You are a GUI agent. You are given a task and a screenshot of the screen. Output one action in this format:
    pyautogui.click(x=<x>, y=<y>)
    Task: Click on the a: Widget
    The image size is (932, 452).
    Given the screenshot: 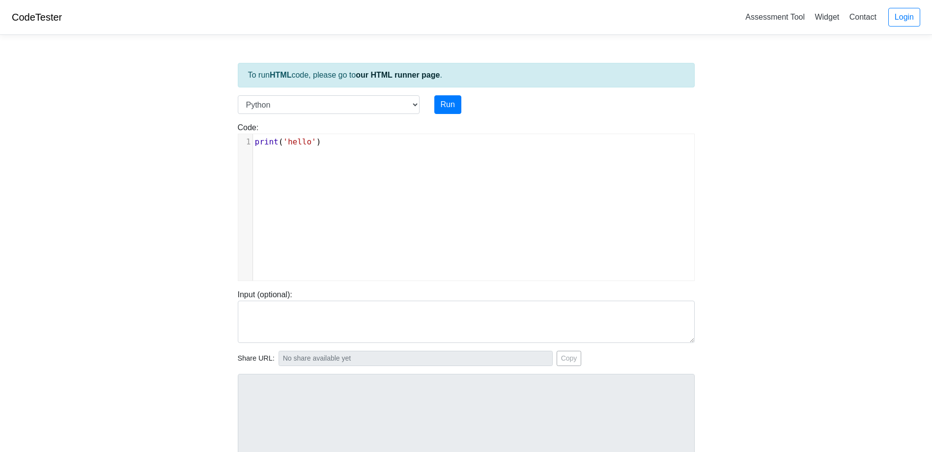 What is the action you would take?
    pyautogui.click(x=827, y=17)
    